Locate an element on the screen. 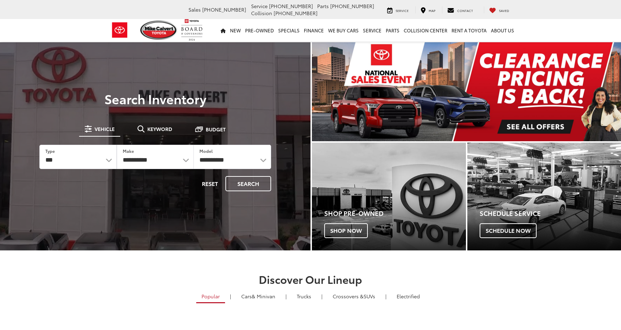 This screenshot has width=621, height=330. span: Vehicle is located at coordinates (104, 129).